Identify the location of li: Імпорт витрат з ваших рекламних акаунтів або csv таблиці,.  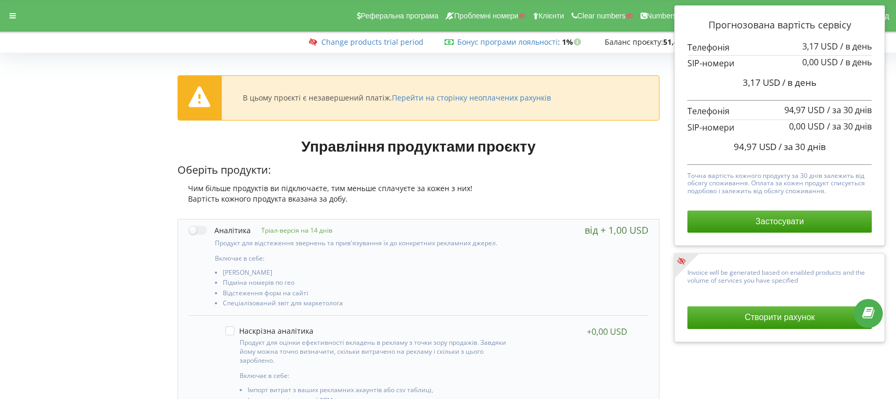
(377, 392).